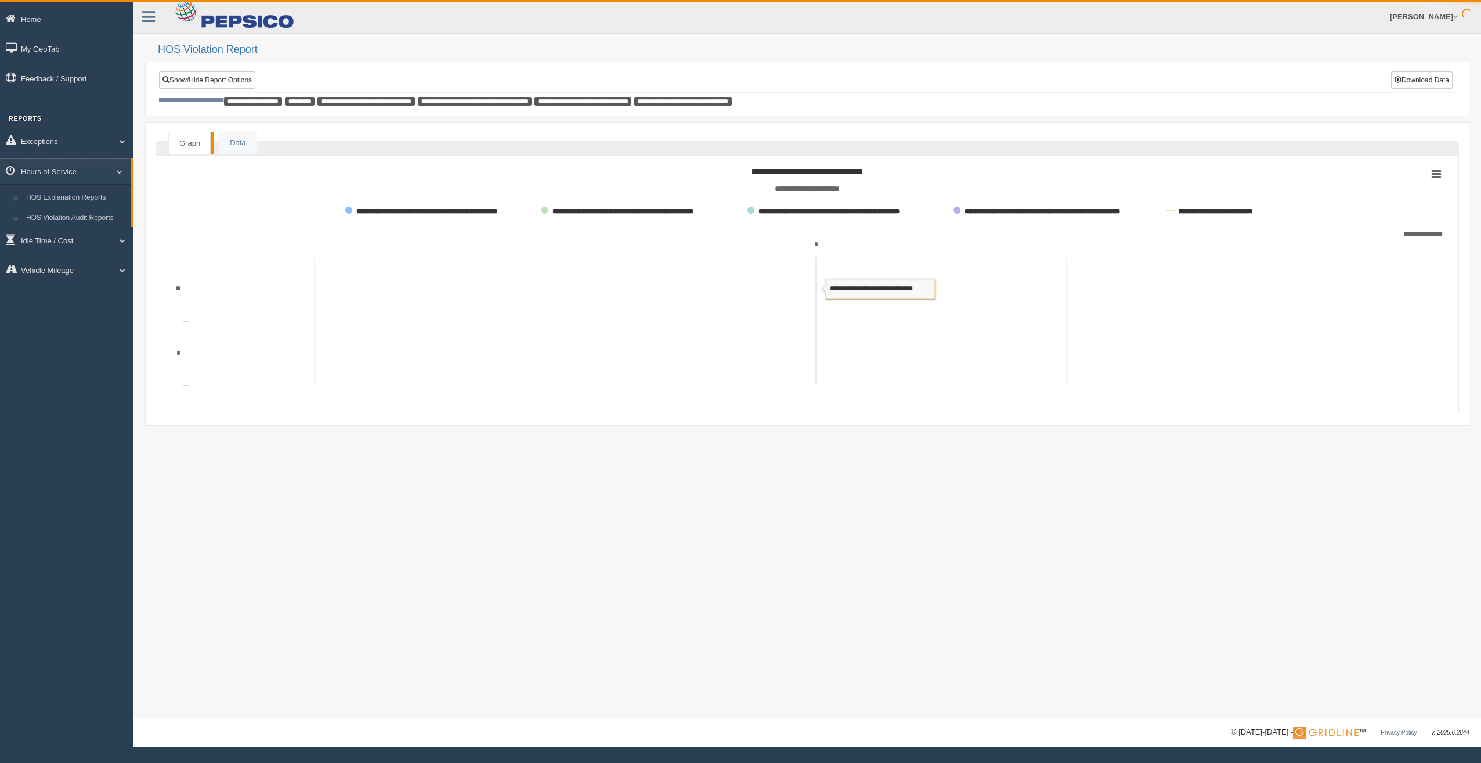 The width and height of the screenshot is (1481, 763). What do you see at coordinates (1399, 732) in the screenshot?
I see `a: Privacy Policy` at bounding box center [1399, 732].